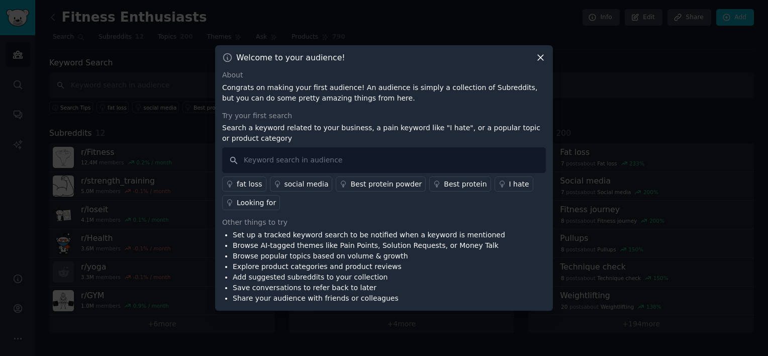  Describe the element at coordinates (369, 277) in the screenshot. I see `li: Add suggested subreddits to your collection` at that location.